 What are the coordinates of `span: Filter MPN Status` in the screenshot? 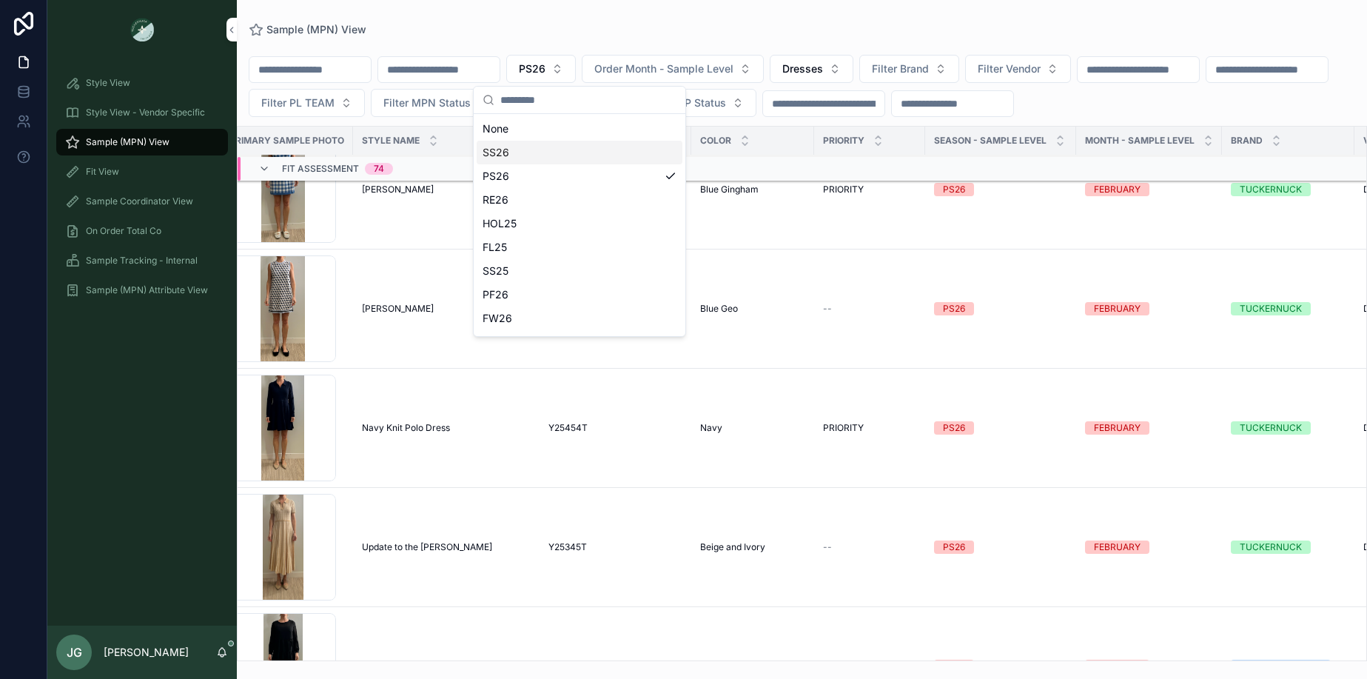 It's located at (427, 103).